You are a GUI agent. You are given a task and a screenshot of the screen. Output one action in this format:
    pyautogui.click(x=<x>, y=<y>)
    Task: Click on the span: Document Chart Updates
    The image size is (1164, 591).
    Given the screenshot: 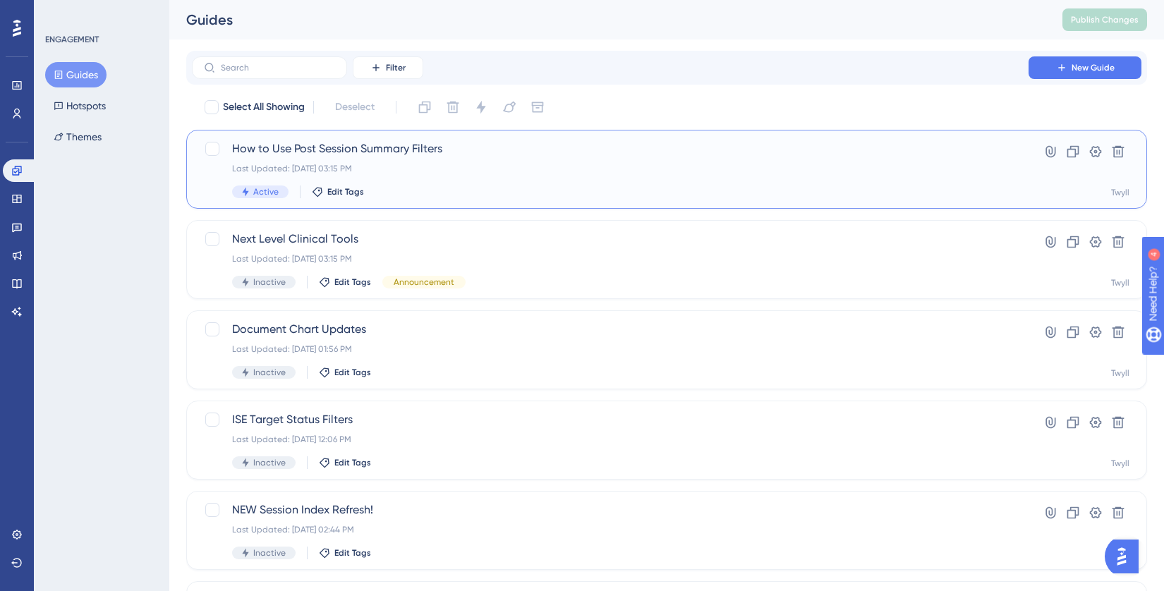 What is the action you would take?
    pyautogui.click(x=610, y=330)
    